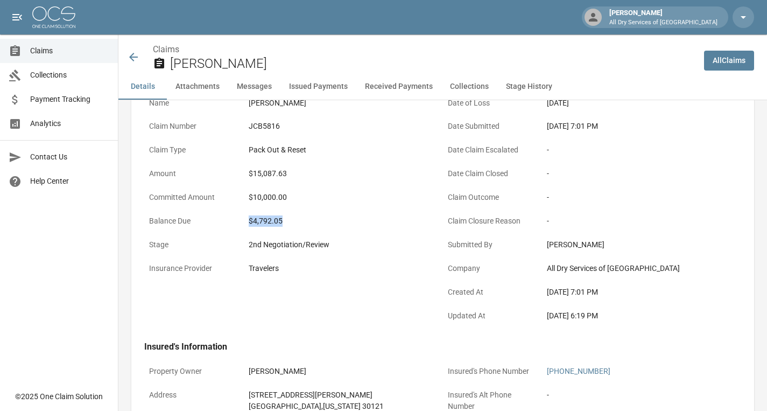 The width and height of the screenshot is (767, 411). Describe the element at coordinates (492, 173) in the screenshot. I see `p: Date Claim Closed` at that location.